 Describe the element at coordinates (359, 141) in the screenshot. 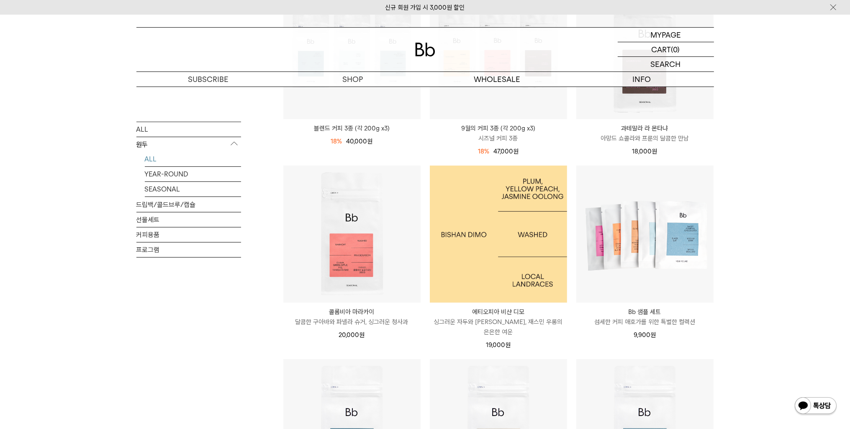

I see `span: 40,000` at that location.